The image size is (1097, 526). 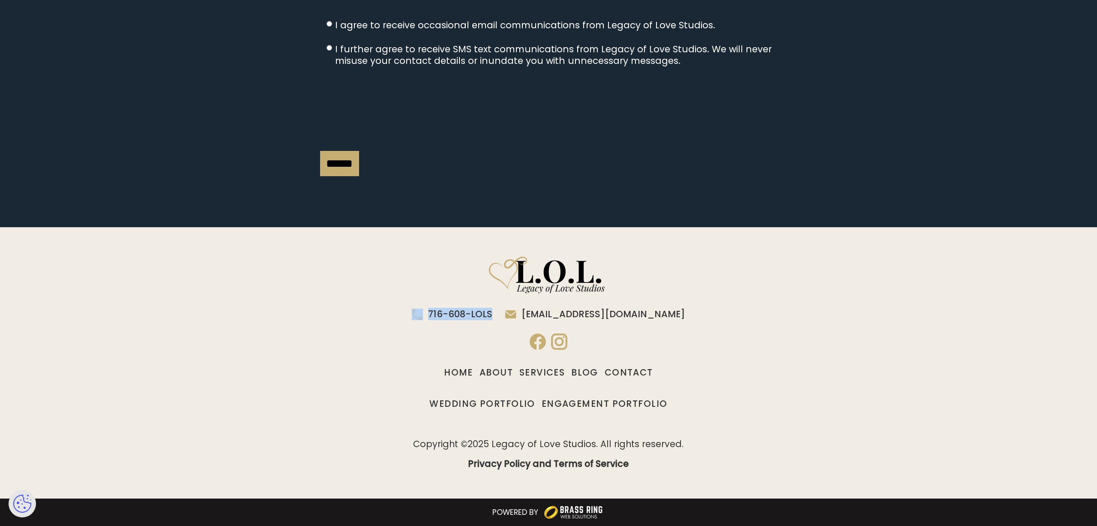 What do you see at coordinates (460, 314) in the screenshot?
I see `div: 716-608-LOLS` at bounding box center [460, 314].